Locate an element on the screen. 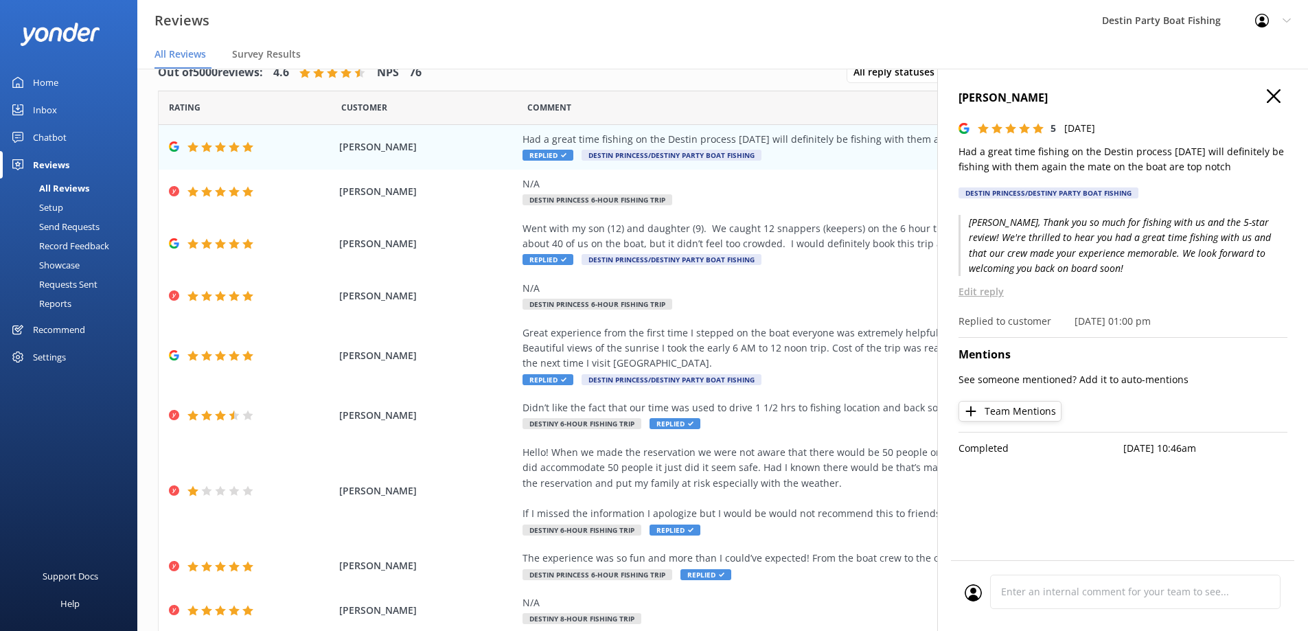  h3: Reviews is located at coordinates (182, 21).